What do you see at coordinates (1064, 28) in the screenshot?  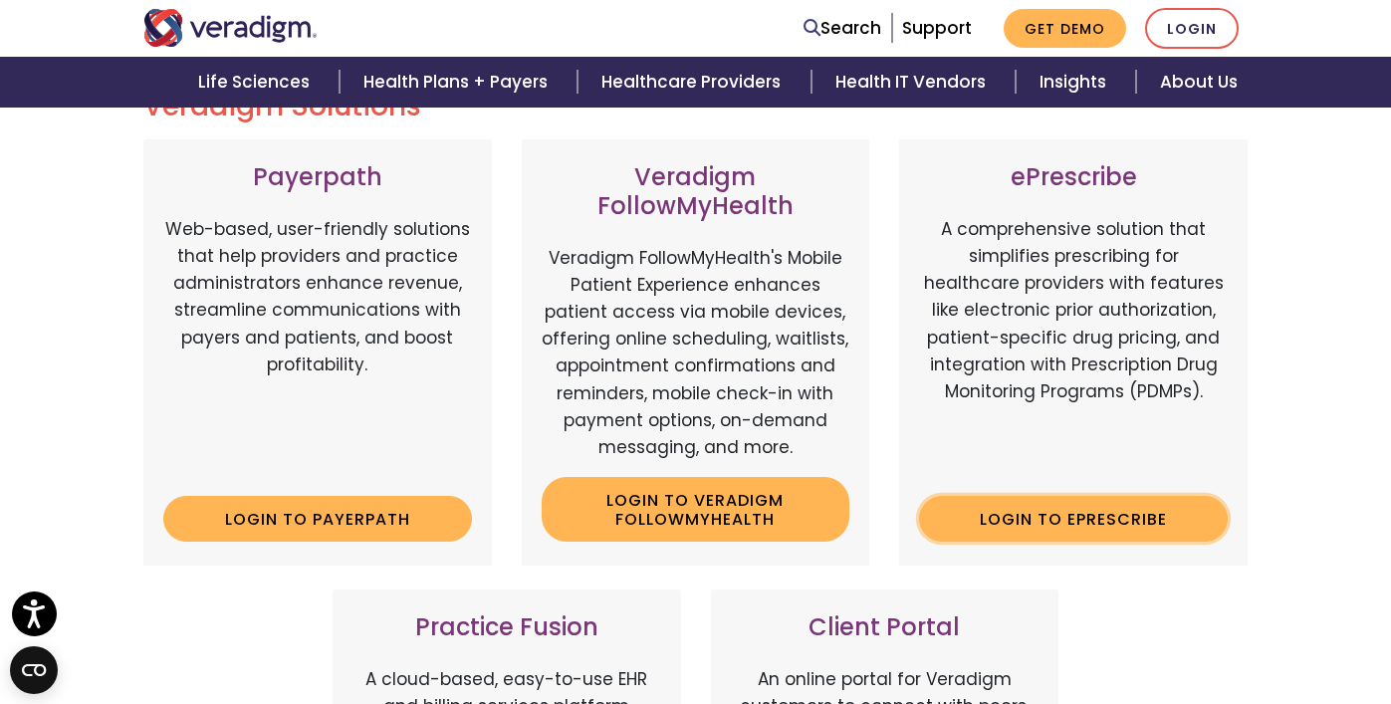 I see `a: Get Demo` at bounding box center [1064, 28].